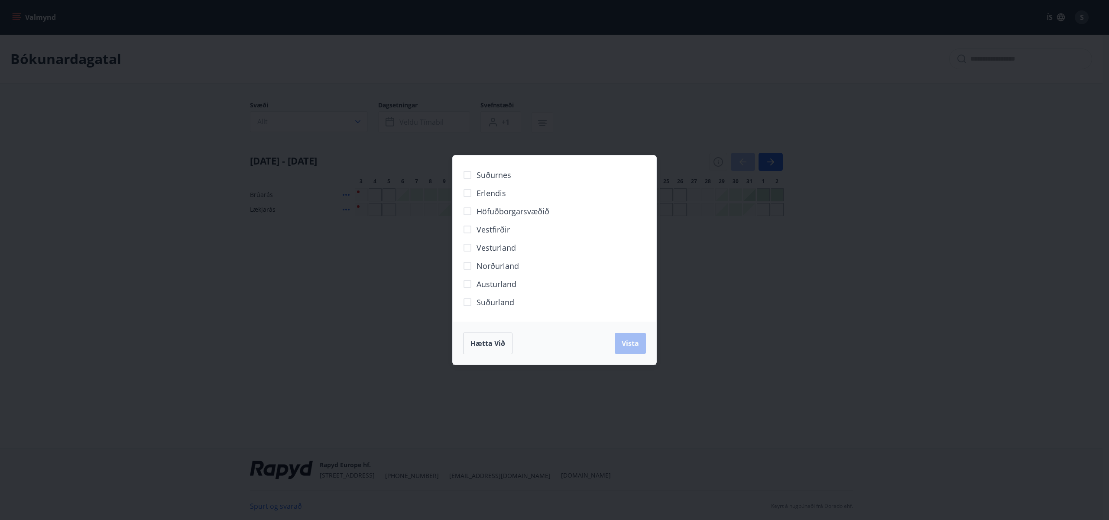  Describe the element at coordinates (513, 211) in the screenshot. I see `span: Höfuðborgarsvæðið` at that location.